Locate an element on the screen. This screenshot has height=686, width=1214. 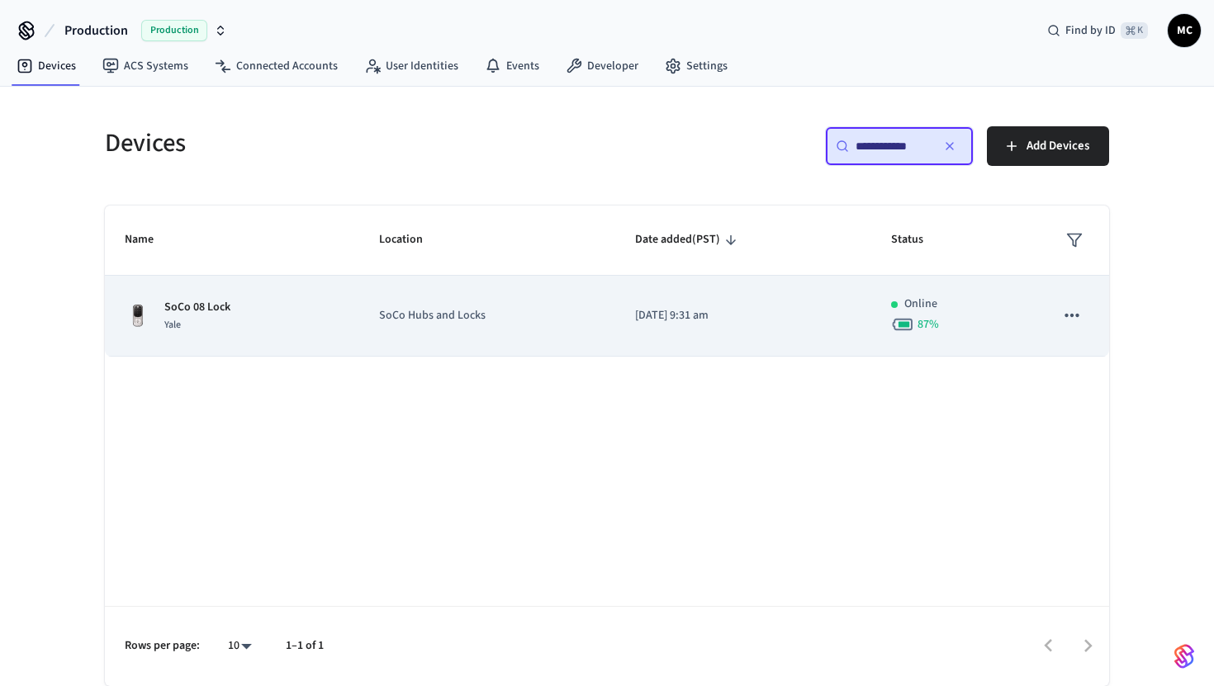
h5: Devices is located at coordinates (351, 143).